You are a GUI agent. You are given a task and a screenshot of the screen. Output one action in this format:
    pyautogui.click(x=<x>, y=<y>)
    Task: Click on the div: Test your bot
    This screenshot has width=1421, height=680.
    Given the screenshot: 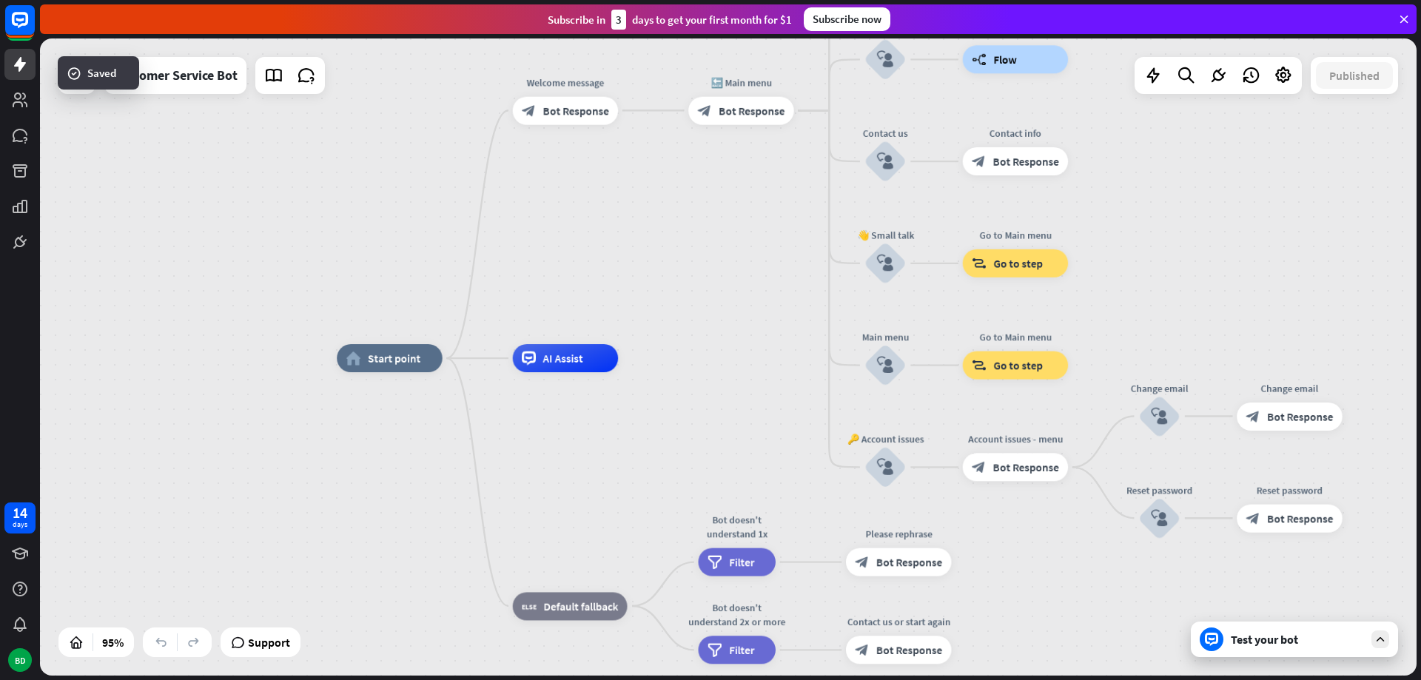 What is the action you would take?
    pyautogui.click(x=1298, y=640)
    